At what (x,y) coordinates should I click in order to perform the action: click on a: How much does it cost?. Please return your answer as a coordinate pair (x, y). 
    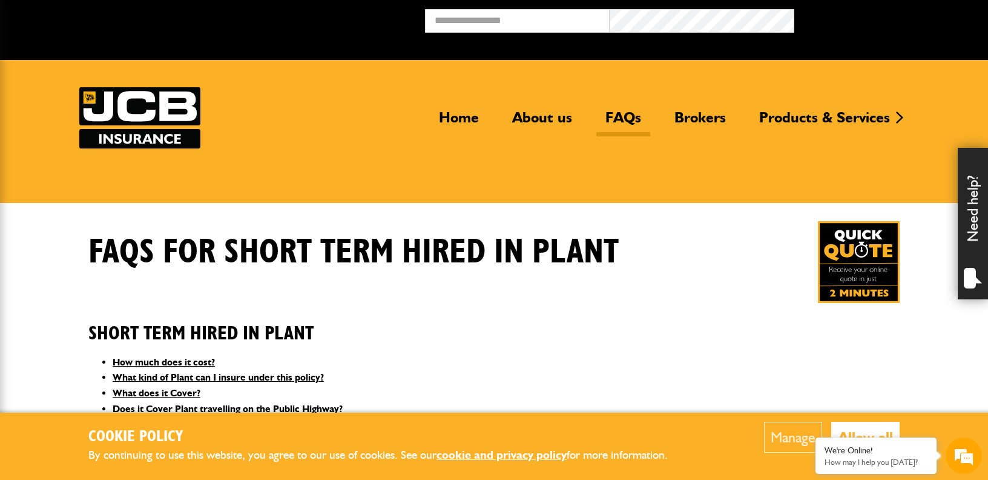
    Looking at the image, I should click on (164, 362).